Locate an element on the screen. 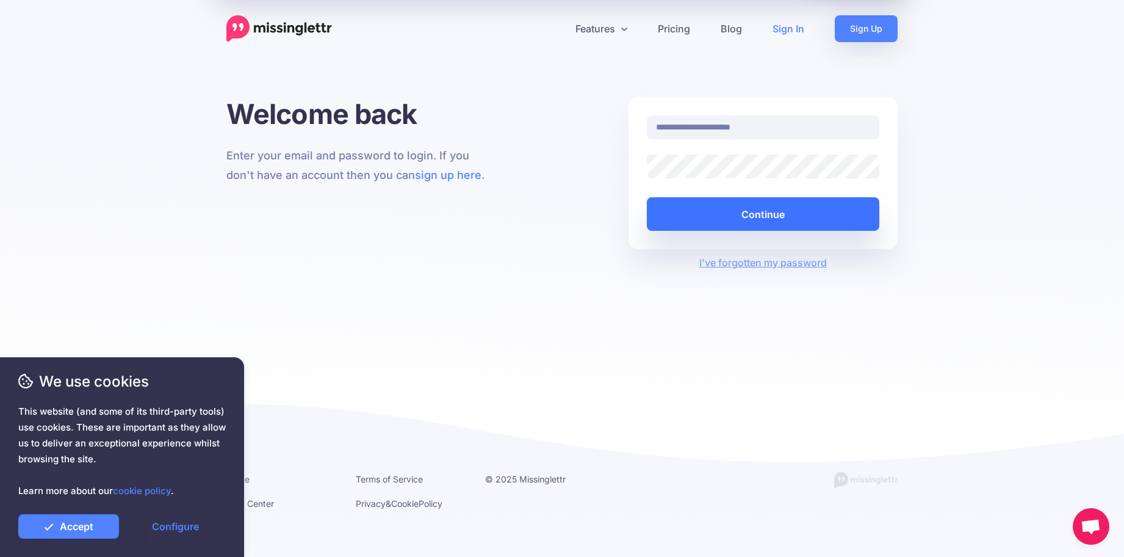 The width and height of the screenshot is (1124, 557). li: & Policy is located at coordinates (411, 503).